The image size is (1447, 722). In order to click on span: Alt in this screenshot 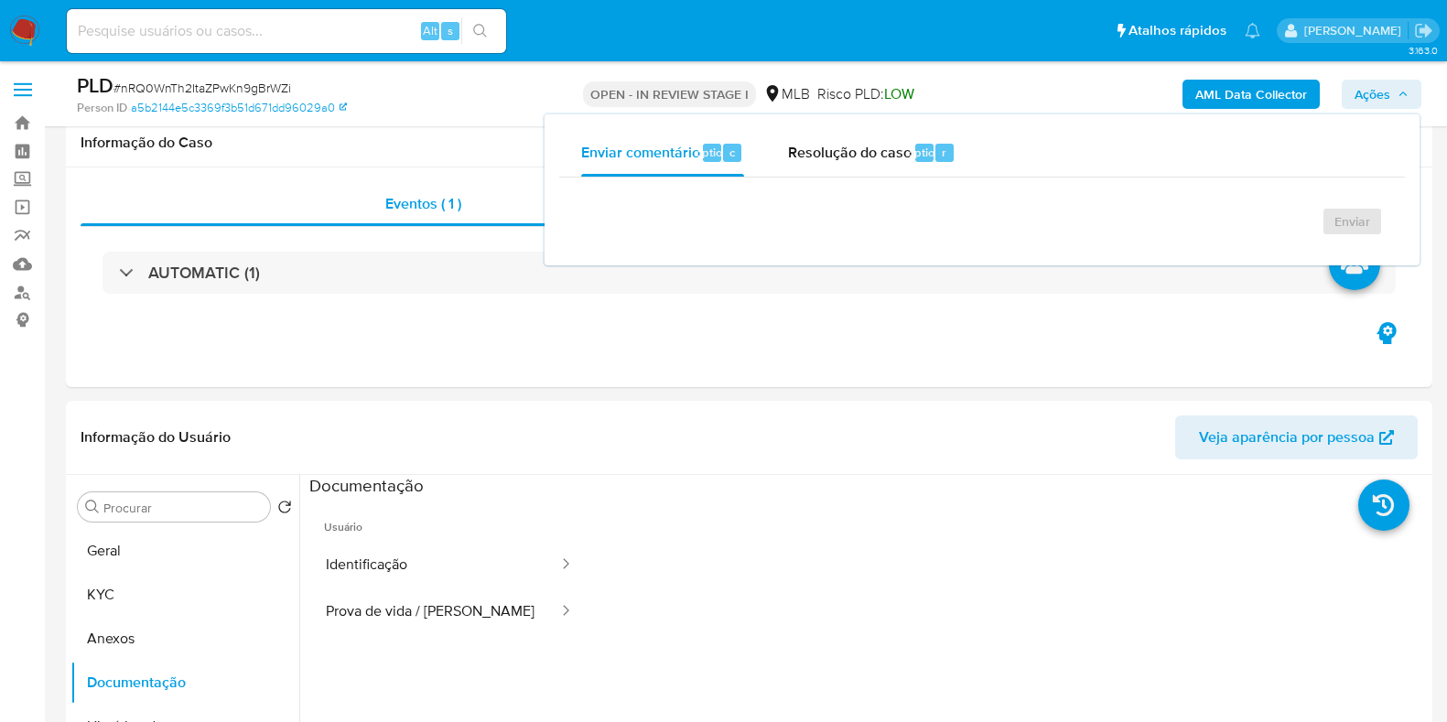, I will do `click(430, 30)`.